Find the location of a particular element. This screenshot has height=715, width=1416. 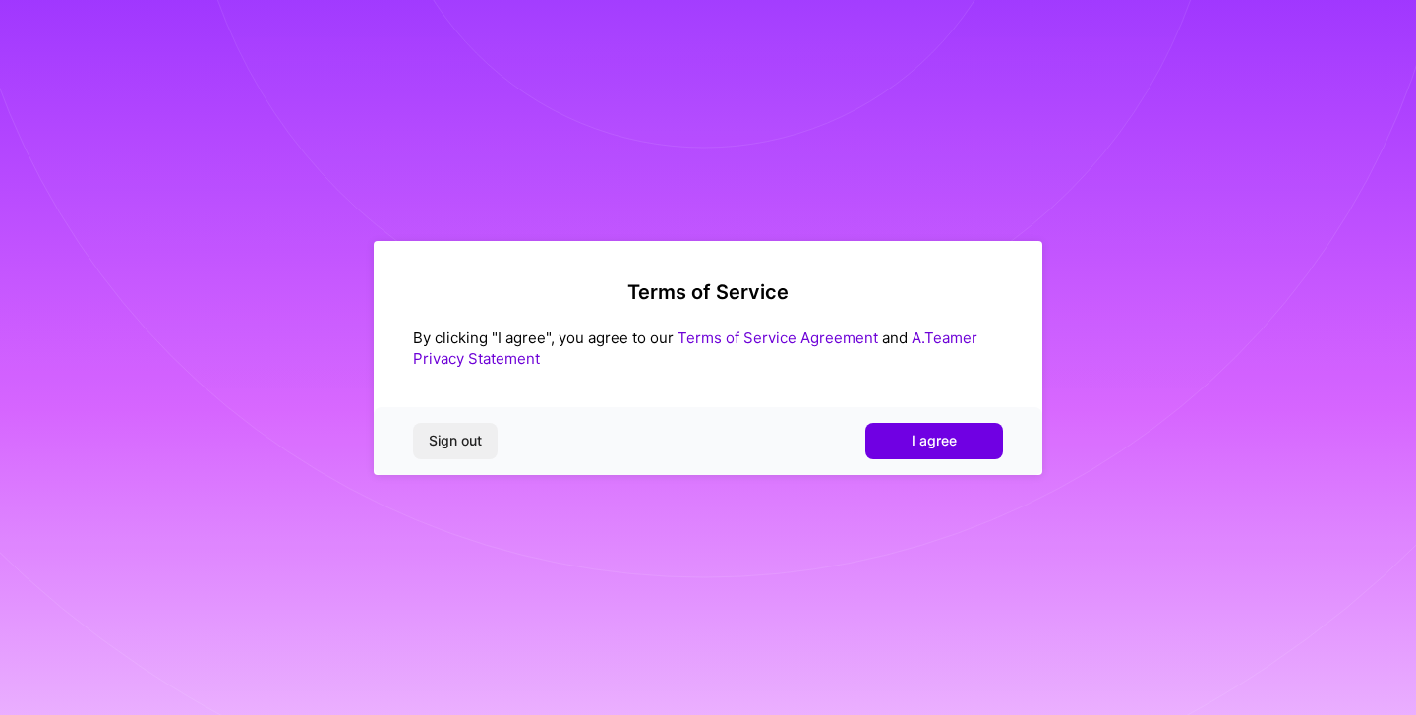

div: By clicking "I agree", you agree to our and is located at coordinates (708, 348).